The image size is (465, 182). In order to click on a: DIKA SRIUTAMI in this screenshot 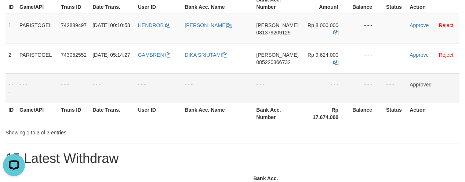, I will do `click(206, 55)`.